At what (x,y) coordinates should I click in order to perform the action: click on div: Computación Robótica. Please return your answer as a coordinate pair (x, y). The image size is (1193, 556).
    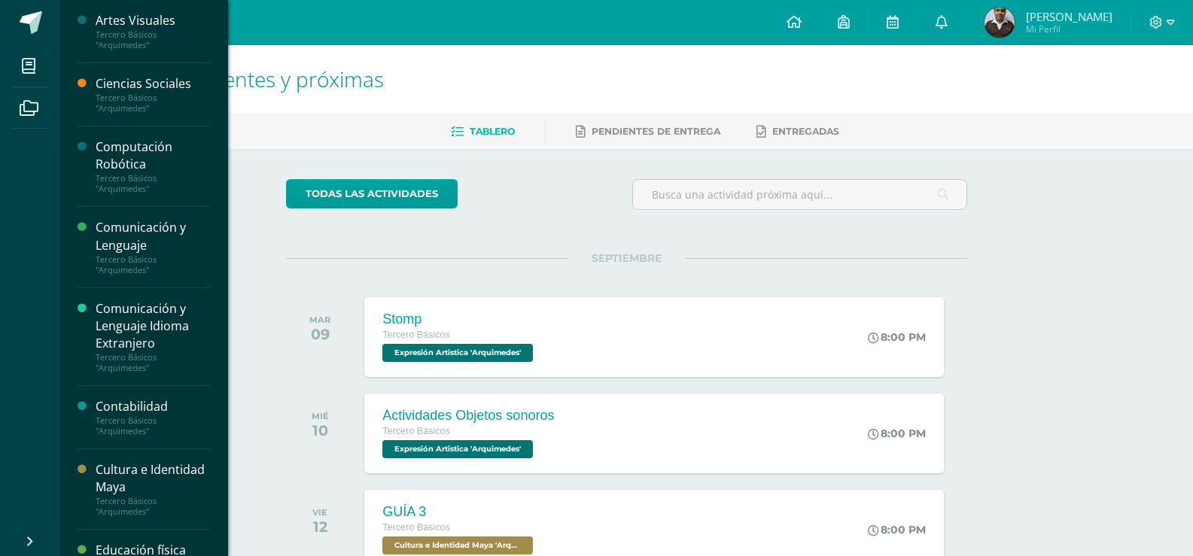
    Looking at the image, I should click on (153, 156).